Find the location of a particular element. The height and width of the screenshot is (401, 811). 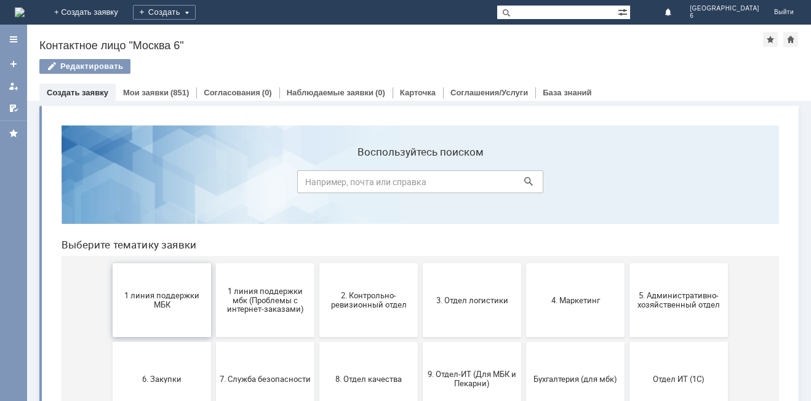

header: Выберите тематику заявки is located at coordinates (368, 129).